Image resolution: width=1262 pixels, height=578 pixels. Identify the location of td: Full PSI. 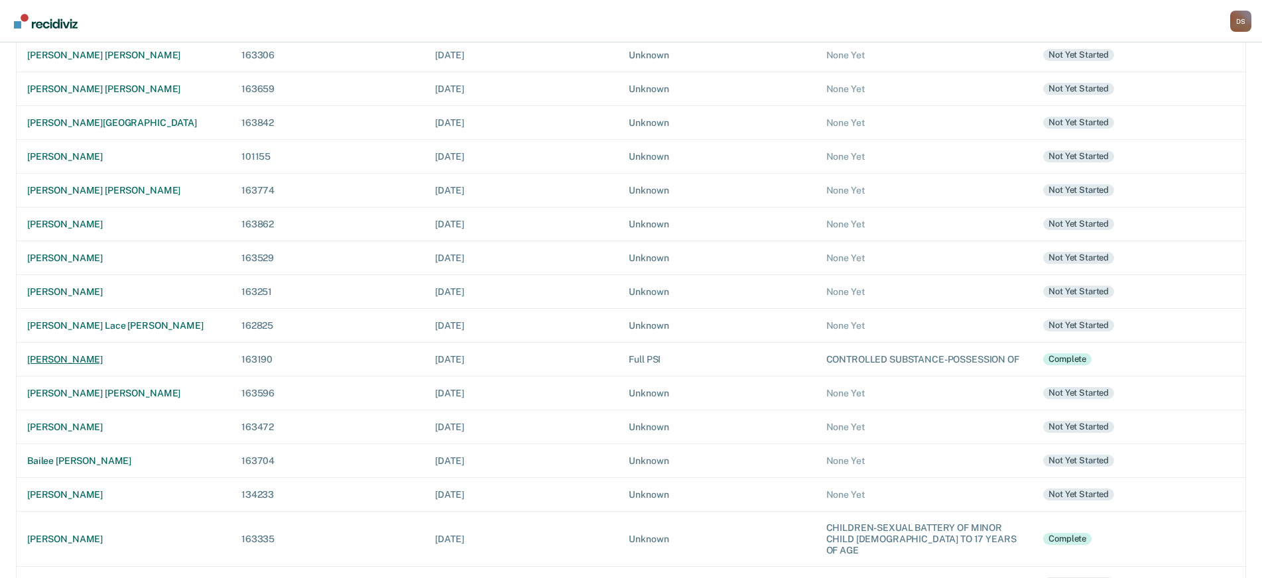
(716, 359).